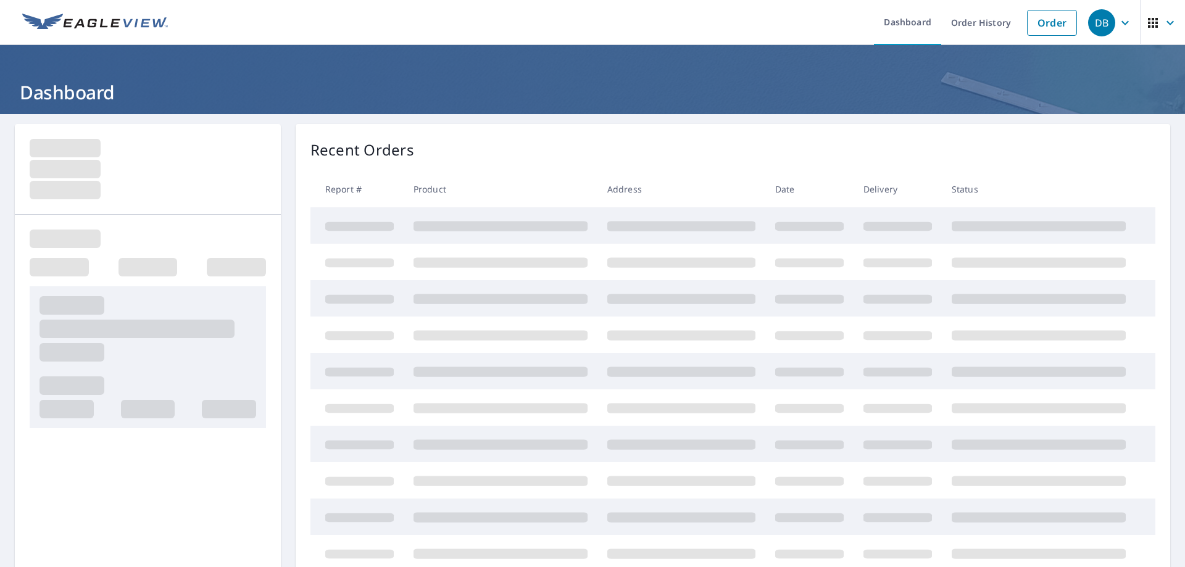 The image size is (1185, 567). Describe the element at coordinates (1102, 23) in the screenshot. I see `div: DB` at that location.